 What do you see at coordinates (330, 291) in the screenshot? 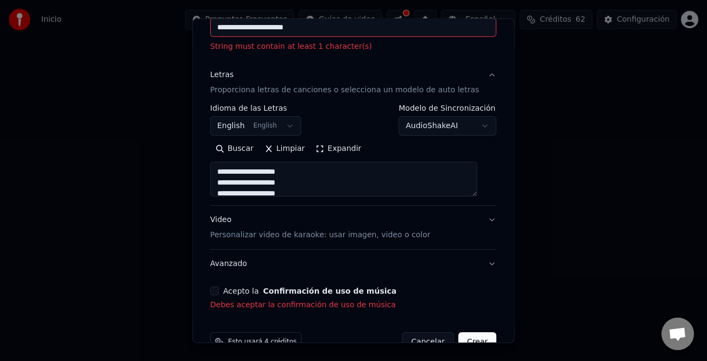
I see `button: Acepto la` at bounding box center [330, 291].